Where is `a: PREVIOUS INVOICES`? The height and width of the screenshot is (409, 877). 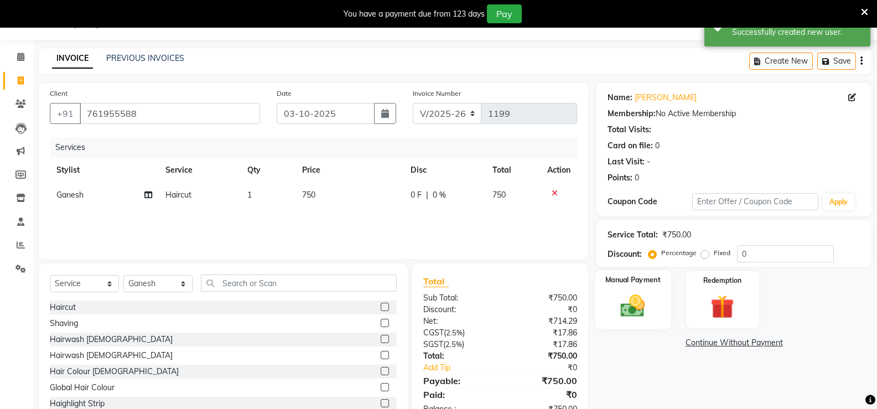 a: PREVIOUS INVOICES is located at coordinates (145, 58).